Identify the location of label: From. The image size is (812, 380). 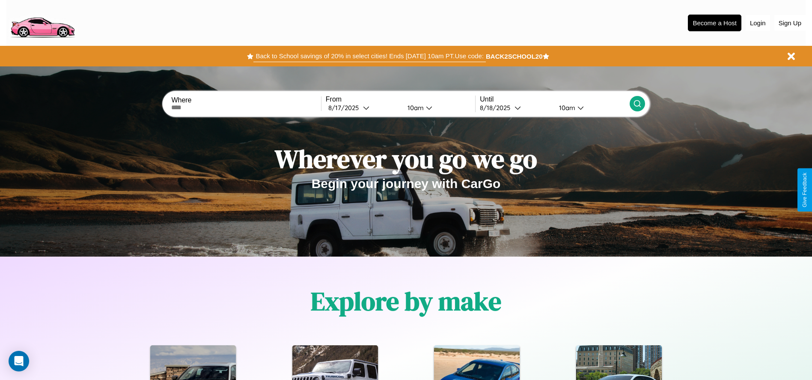
(400, 99).